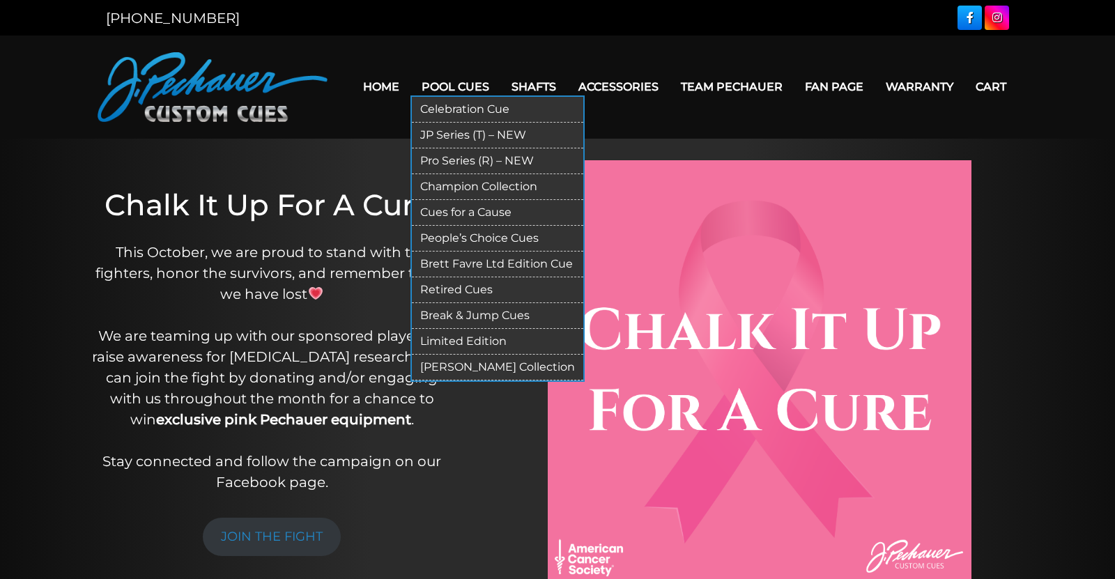 The width and height of the screenshot is (1115, 579). What do you see at coordinates (497, 341) in the screenshot?
I see `a: Limited Edition` at bounding box center [497, 341].